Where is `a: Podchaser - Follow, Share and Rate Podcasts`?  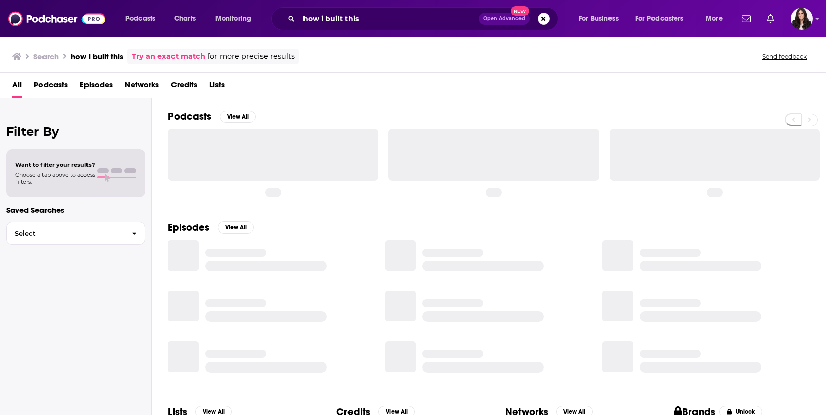 a: Podchaser - Follow, Share and Rate Podcasts is located at coordinates (57, 19).